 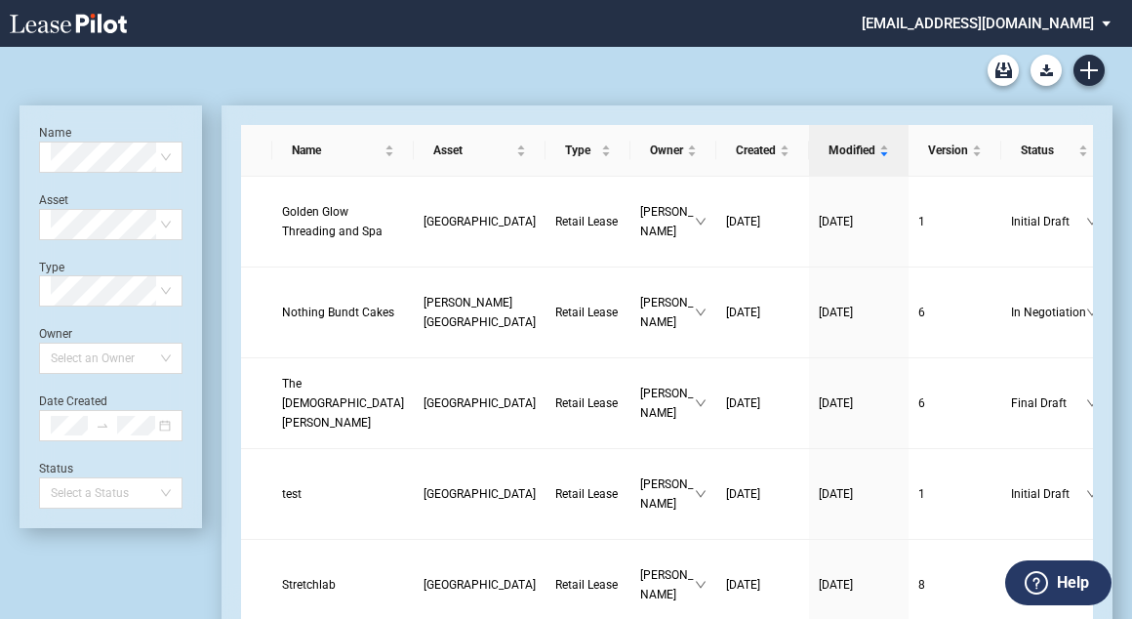 What do you see at coordinates (1073, 583) in the screenshot?
I see `label: Help` at bounding box center [1073, 583].